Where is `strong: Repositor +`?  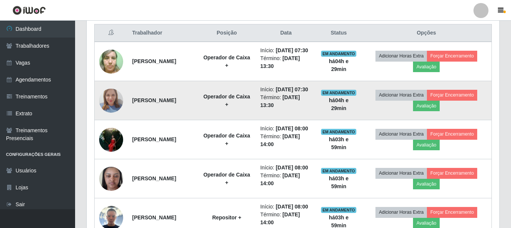 strong: Repositor + is located at coordinates (227, 218).